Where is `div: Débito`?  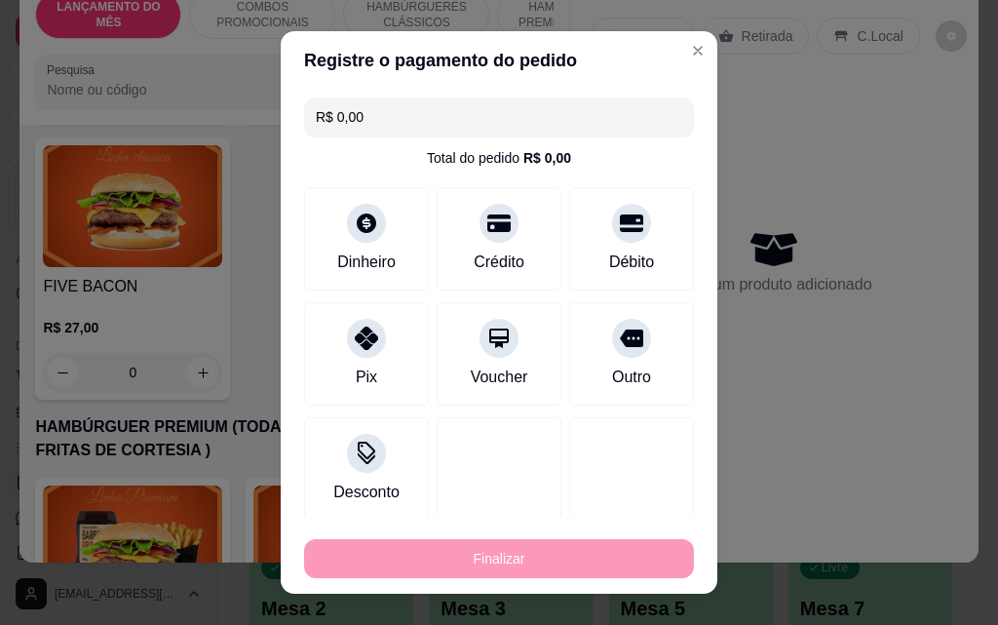 div: Débito is located at coordinates (631, 262).